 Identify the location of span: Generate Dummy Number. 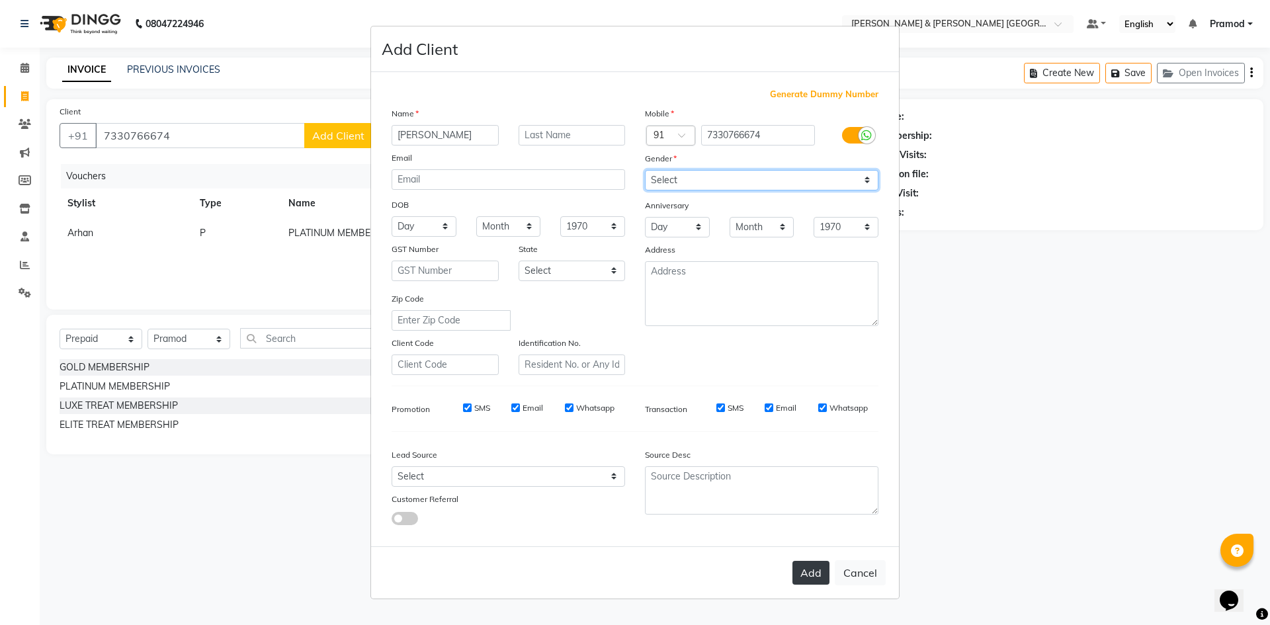
(824, 95).